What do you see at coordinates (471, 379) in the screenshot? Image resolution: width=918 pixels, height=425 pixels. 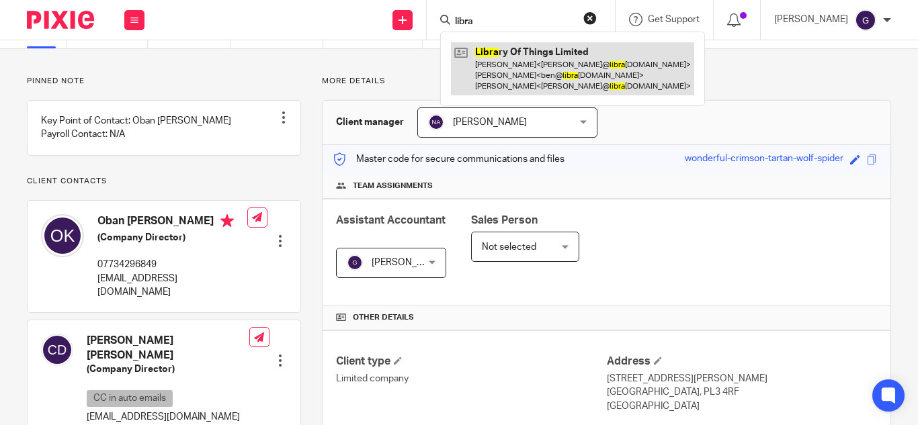 I see `p: Limited company` at bounding box center [471, 379].